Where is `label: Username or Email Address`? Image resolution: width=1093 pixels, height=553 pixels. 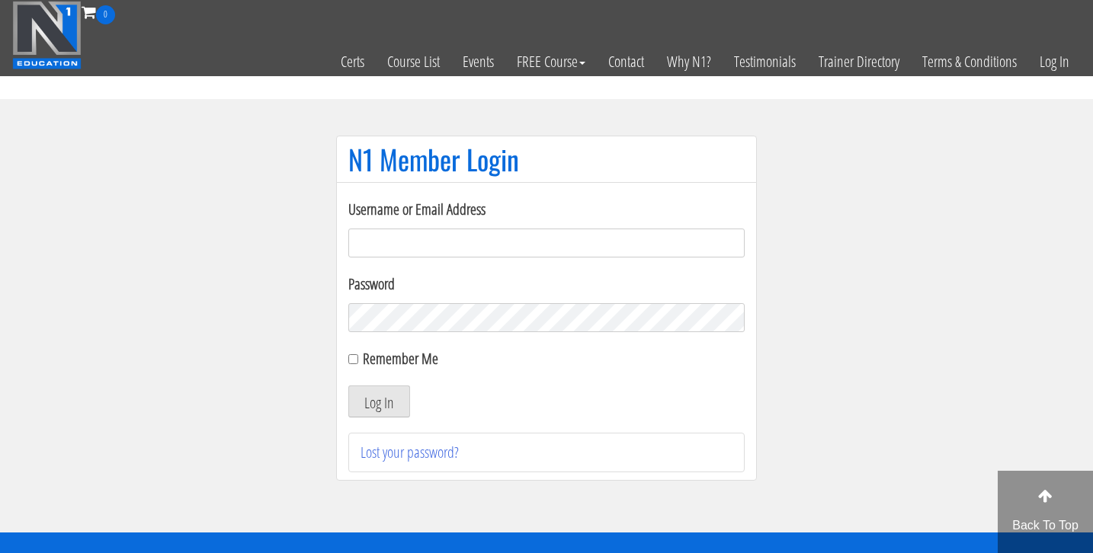 label: Username or Email Address is located at coordinates (546, 210).